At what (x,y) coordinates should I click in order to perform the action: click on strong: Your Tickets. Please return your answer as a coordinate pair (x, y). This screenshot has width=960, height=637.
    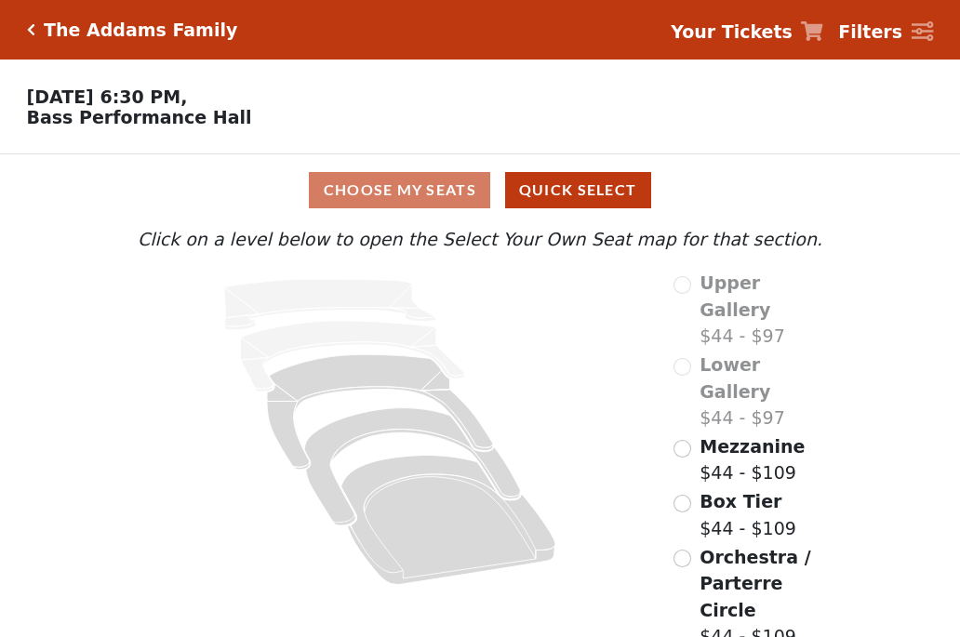
    Looking at the image, I should click on (731, 32).